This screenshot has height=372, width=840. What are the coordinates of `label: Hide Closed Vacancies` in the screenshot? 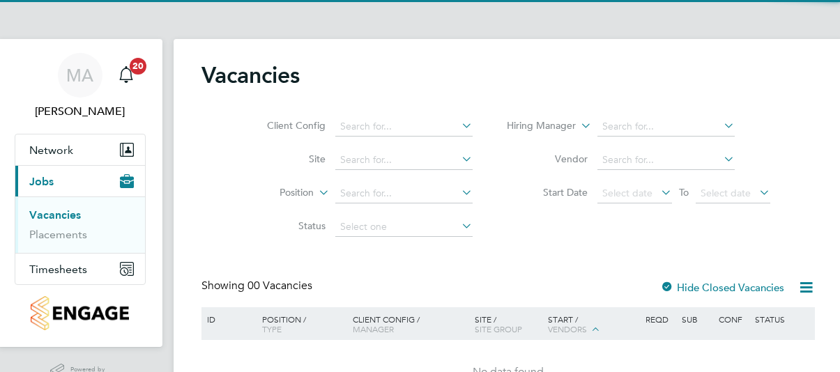 It's located at (722, 287).